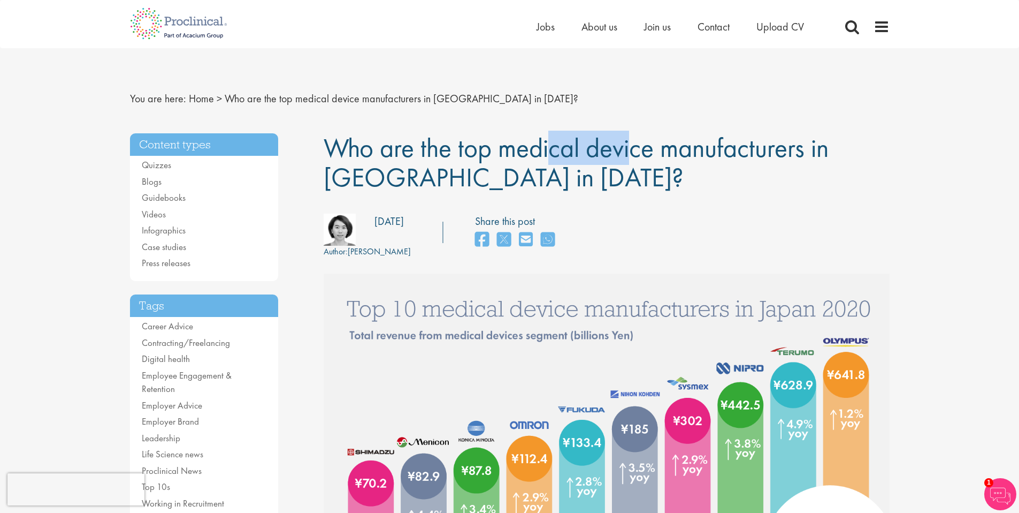  What do you see at coordinates (548, 240) in the screenshot?
I see `a: share on whats app` at bounding box center [548, 240].